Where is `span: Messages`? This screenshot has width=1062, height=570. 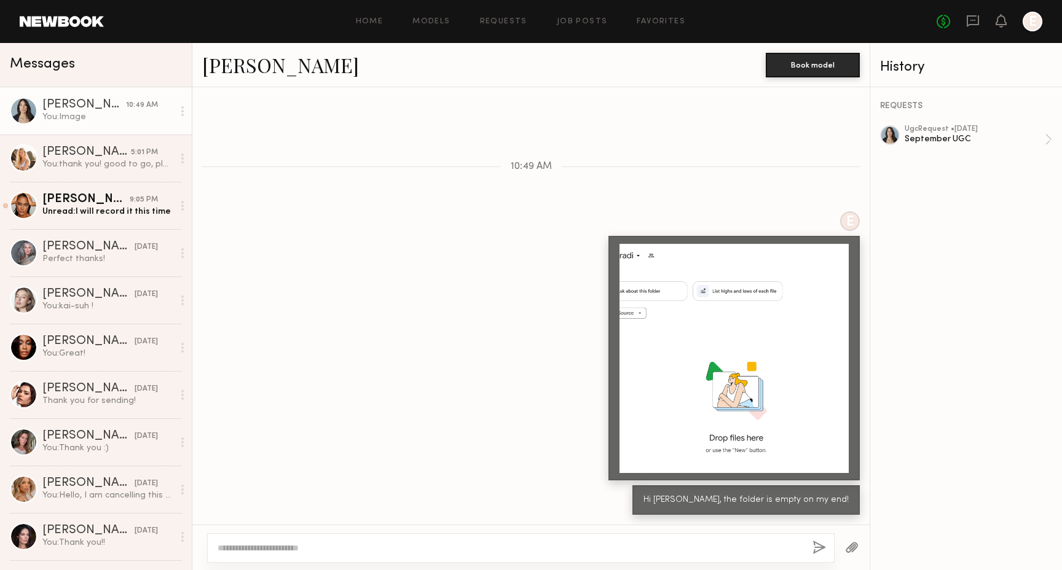
span: Messages is located at coordinates (42, 64).